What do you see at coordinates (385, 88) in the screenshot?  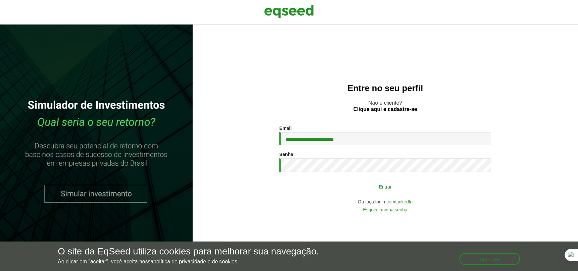 I see `h2: Entre no seu perfil` at bounding box center [385, 88].